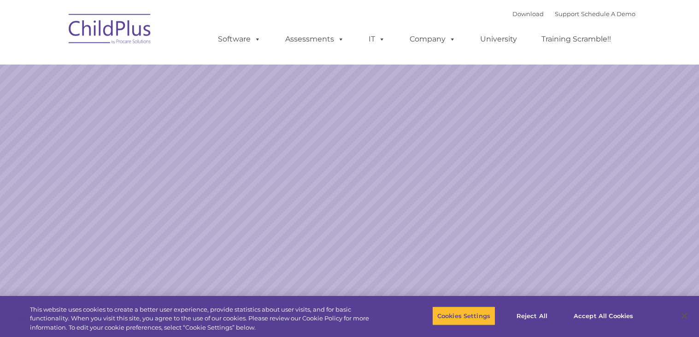  What do you see at coordinates (239, 39) in the screenshot?
I see `a: Software` at bounding box center [239, 39].